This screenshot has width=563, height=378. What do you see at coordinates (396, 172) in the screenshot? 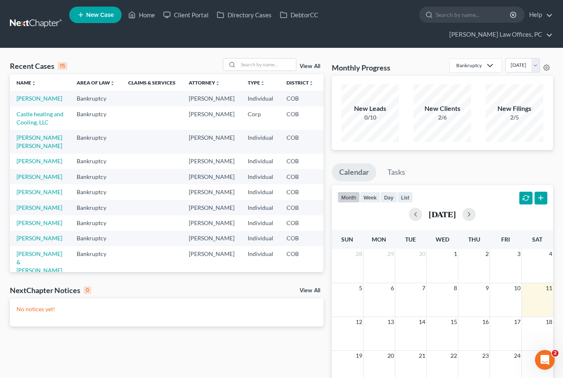
I see `a: Tasks` at bounding box center [396, 172].